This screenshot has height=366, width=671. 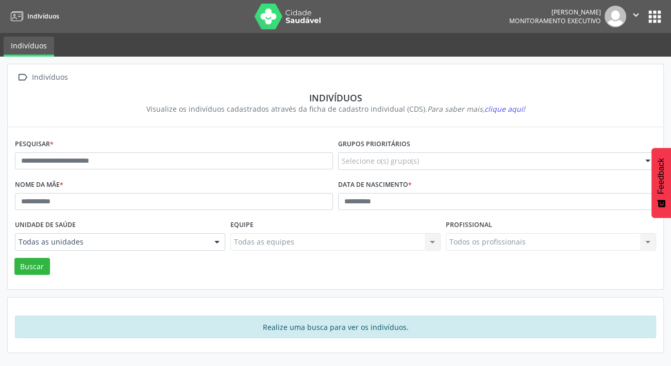 I want to click on div: Realize uma busca para ver os indivíduos., so click(x=335, y=327).